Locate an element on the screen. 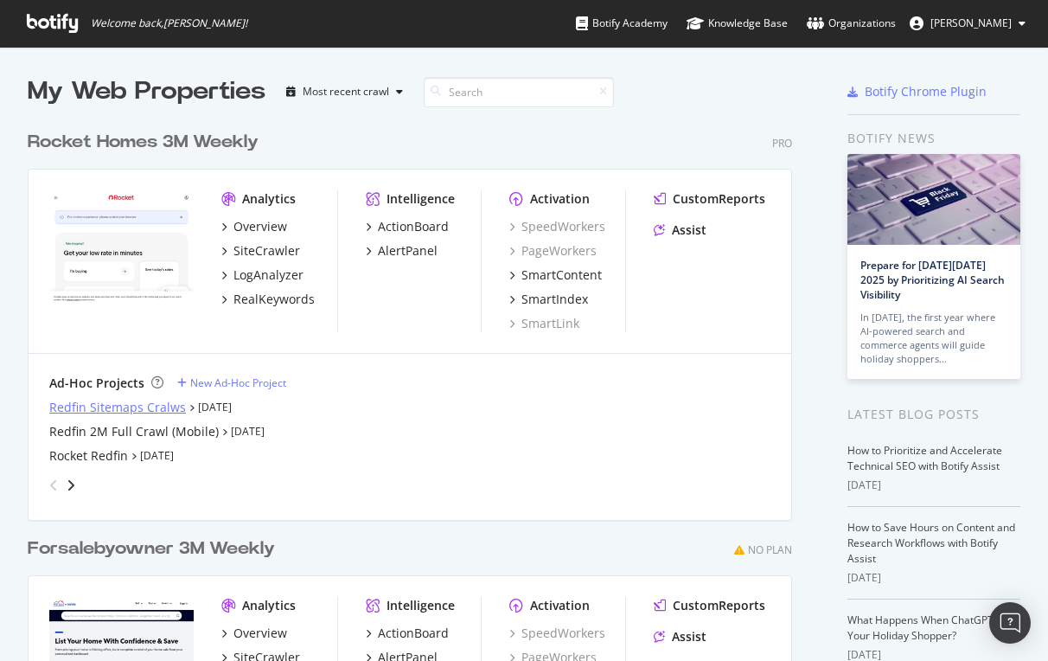 The image size is (1048, 661). span: Norma Moras is located at coordinates (971, 22).